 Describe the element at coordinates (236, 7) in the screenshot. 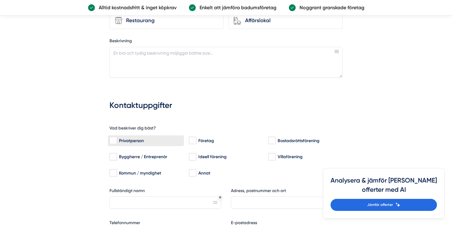

I see `p: Enkelt att jämföra badumsföretag` at that location.